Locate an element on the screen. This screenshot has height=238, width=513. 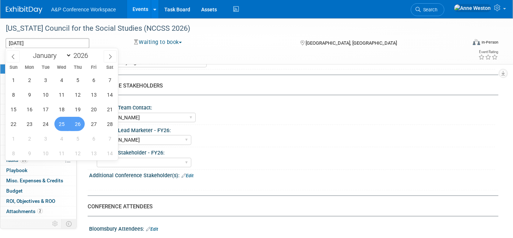
span: March 5, 2026 is located at coordinates (77, 138).